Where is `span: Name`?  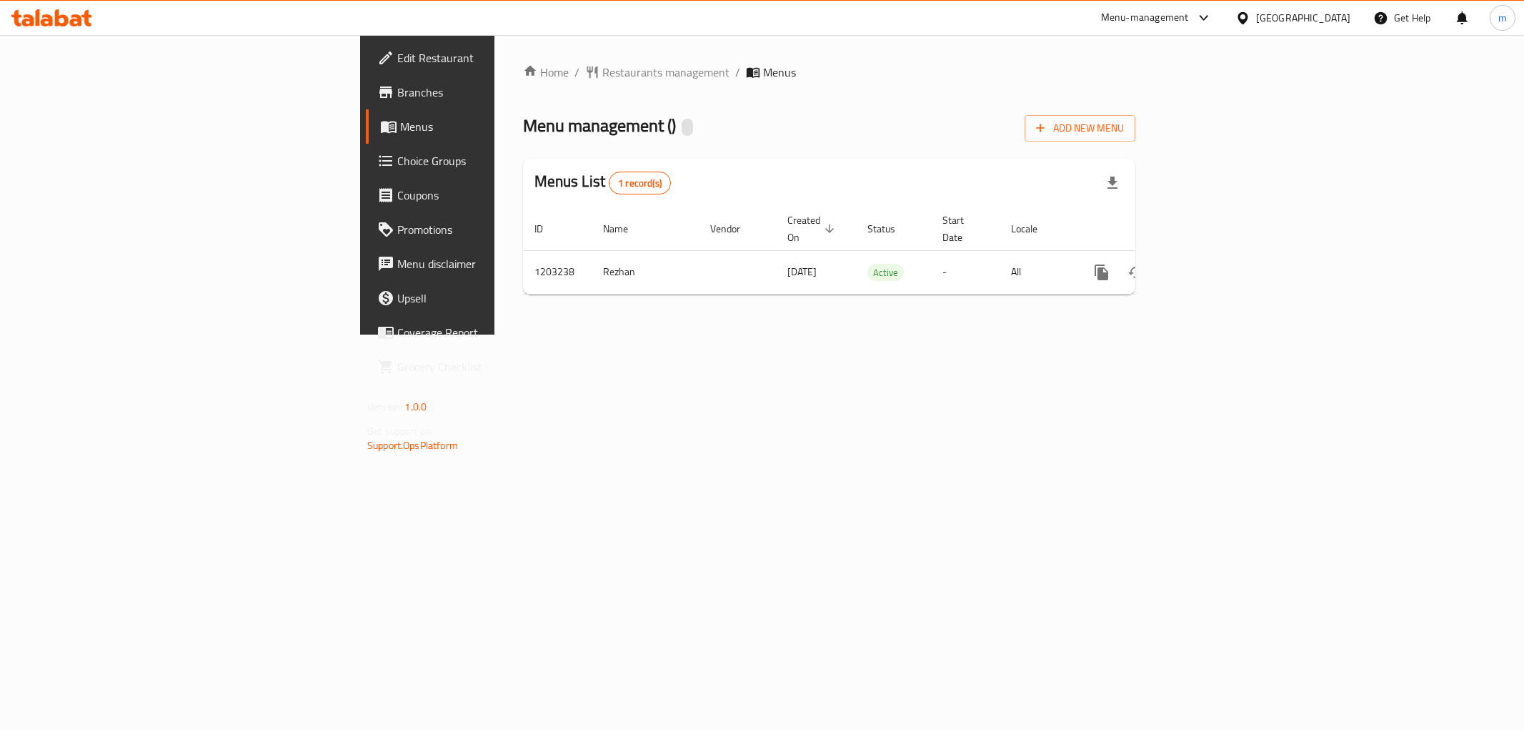 span: Name is located at coordinates (624, 229).